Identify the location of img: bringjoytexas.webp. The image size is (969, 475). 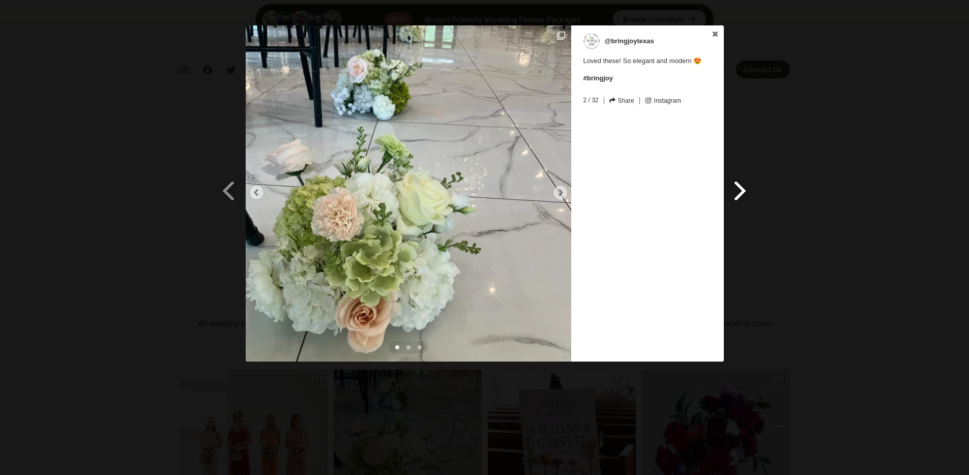
(592, 41).